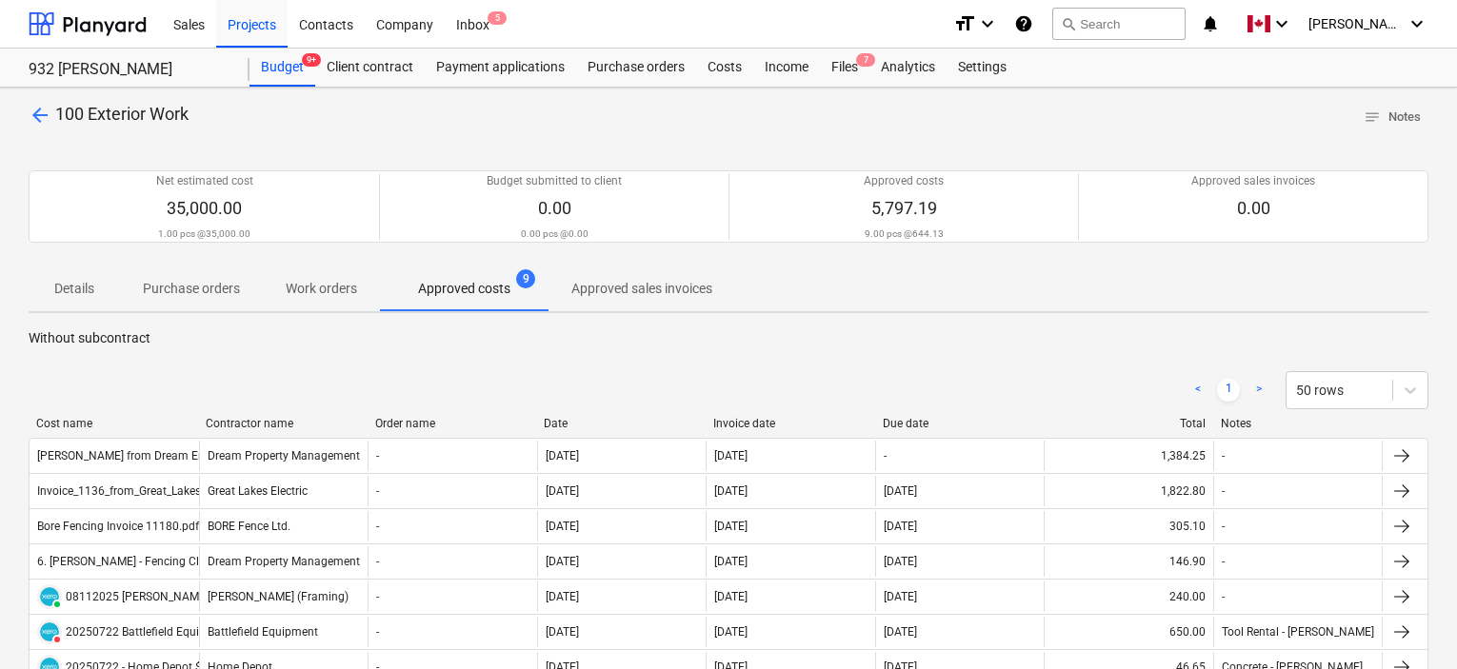 The height and width of the screenshot is (669, 1457). Describe the element at coordinates (786, 68) in the screenshot. I see `a: Income` at that location.